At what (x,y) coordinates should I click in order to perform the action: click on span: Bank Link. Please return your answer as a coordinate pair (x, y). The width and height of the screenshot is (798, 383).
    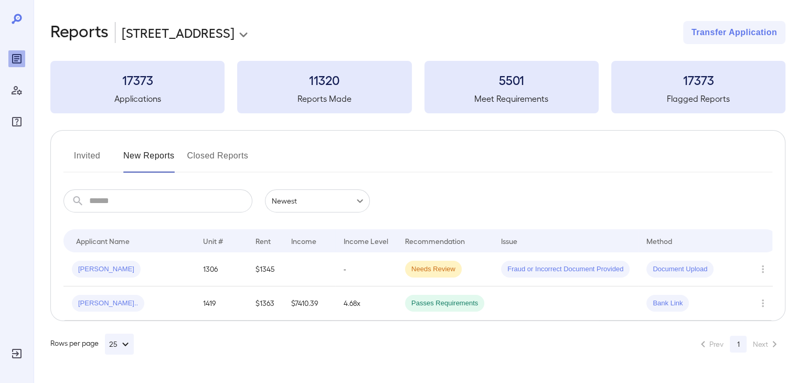
    Looking at the image, I should click on (667, 303).